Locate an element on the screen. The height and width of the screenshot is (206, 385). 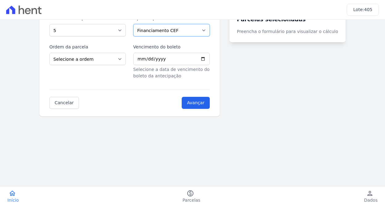
span: 405 is located at coordinates (368, 10).